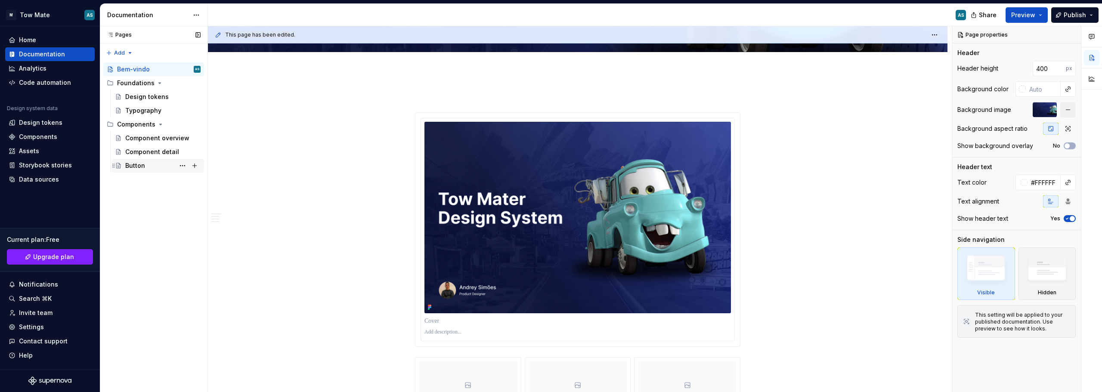 The image size is (1102, 392). I want to click on a: Button, so click(158, 166).